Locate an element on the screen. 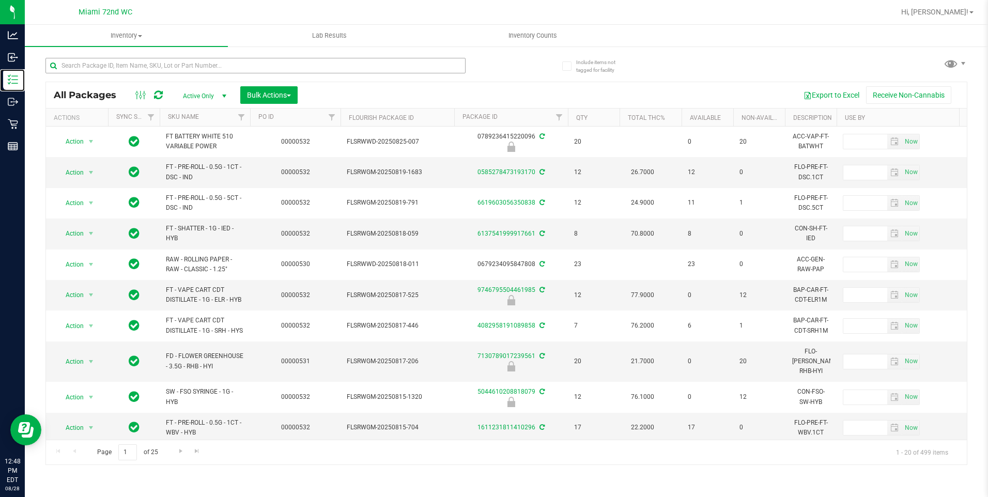  span: 6 is located at coordinates (707, 326).